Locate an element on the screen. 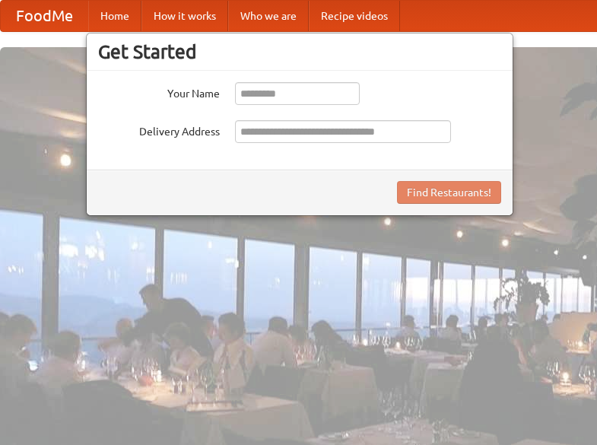 The image size is (597, 445). a: Recipe videos is located at coordinates (355, 16).